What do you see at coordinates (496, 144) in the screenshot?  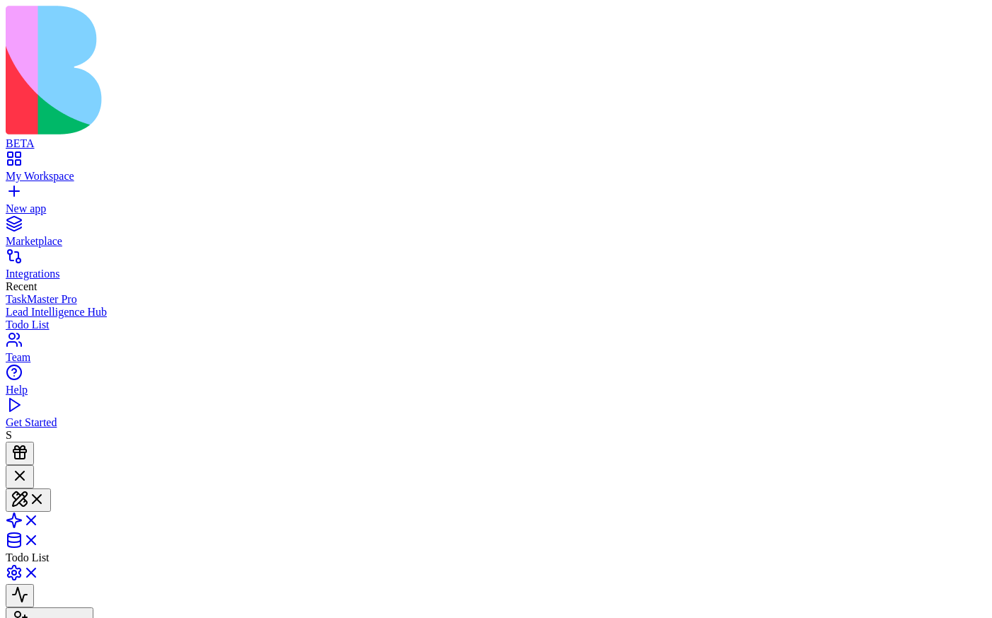 I see `div: BETA` at bounding box center [496, 144].